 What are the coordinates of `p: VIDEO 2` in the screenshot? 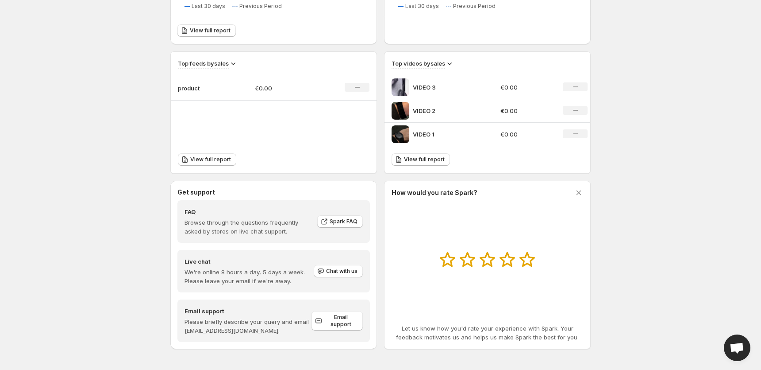 It's located at (446, 111).